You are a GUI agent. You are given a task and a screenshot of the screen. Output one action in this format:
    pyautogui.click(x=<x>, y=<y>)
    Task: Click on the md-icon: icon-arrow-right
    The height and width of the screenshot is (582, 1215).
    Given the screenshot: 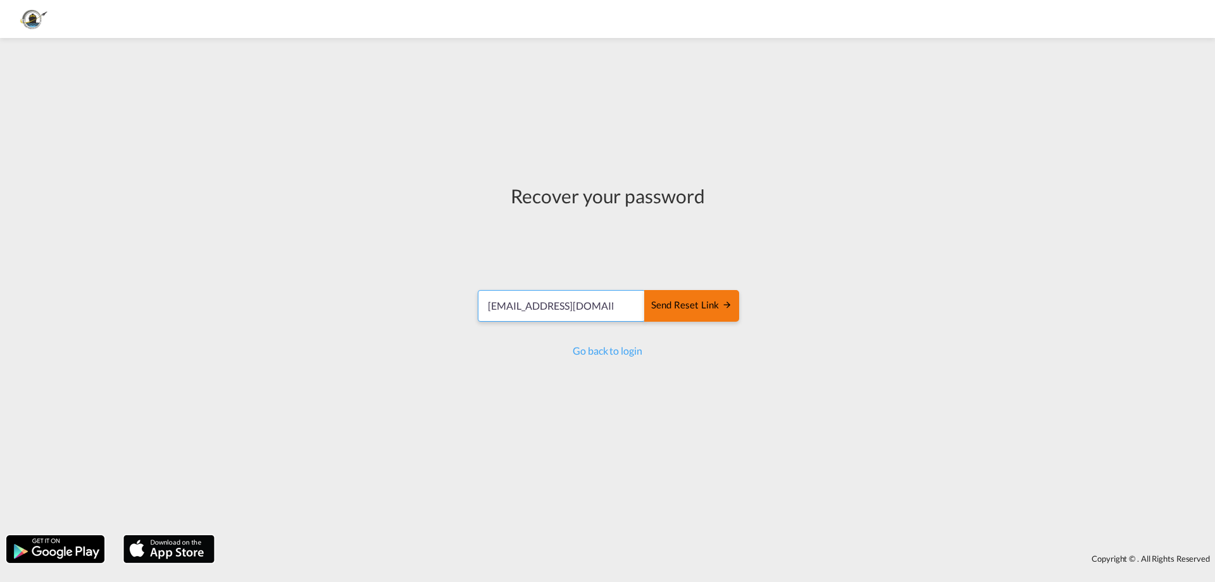 What is the action you would take?
    pyautogui.click(x=727, y=304)
    